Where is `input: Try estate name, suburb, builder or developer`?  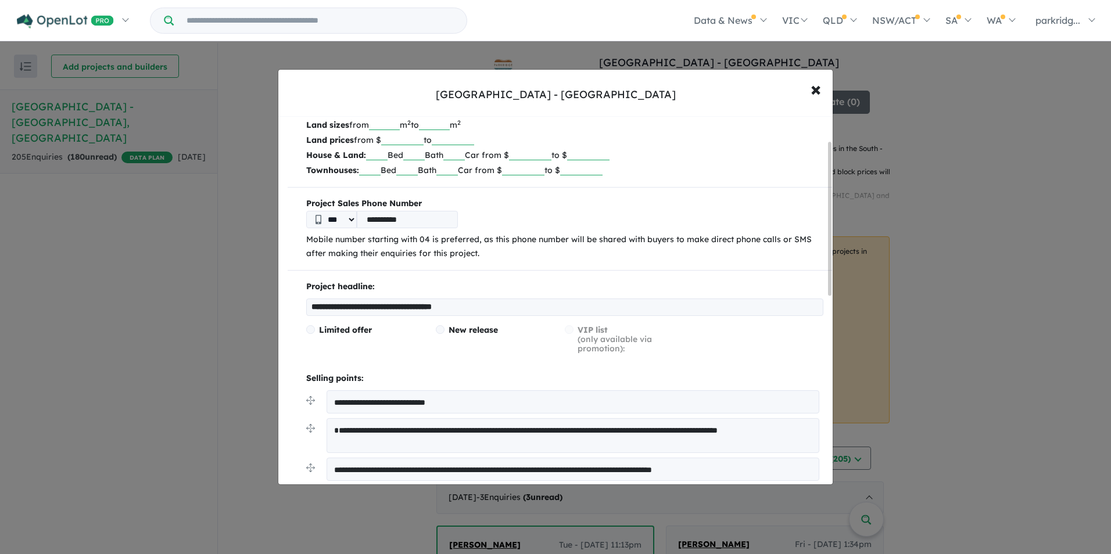 input: Try estate name, suburb, builder or developer is located at coordinates (320, 20).